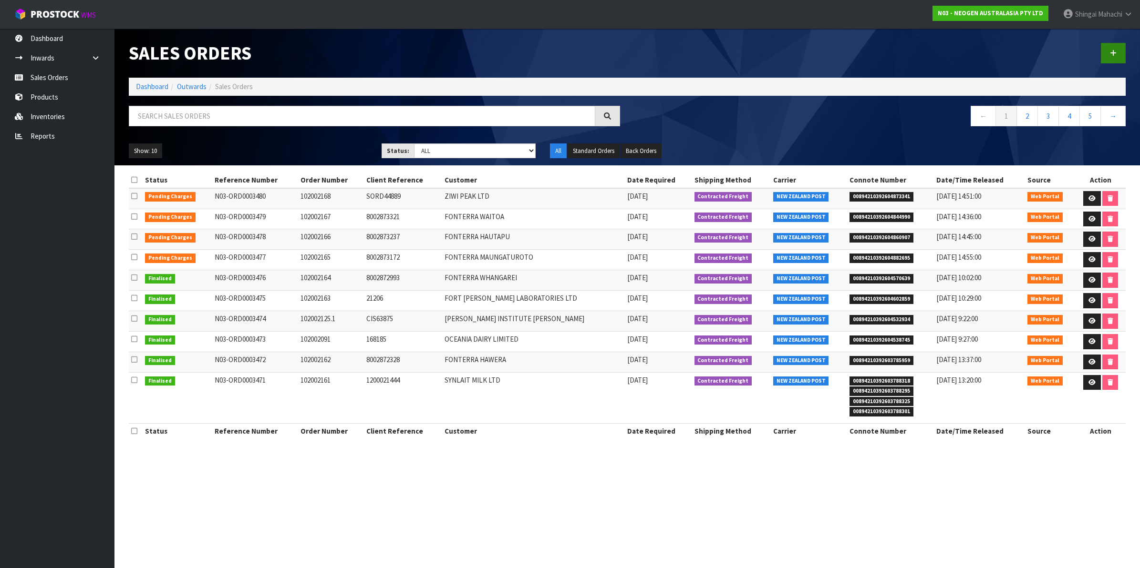 Image resolution: width=1140 pixels, height=568 pixels. What do you see at coordinates (331, 431) in the screenshot?
I see `th: Order Number` at bounding box center [331, 431].